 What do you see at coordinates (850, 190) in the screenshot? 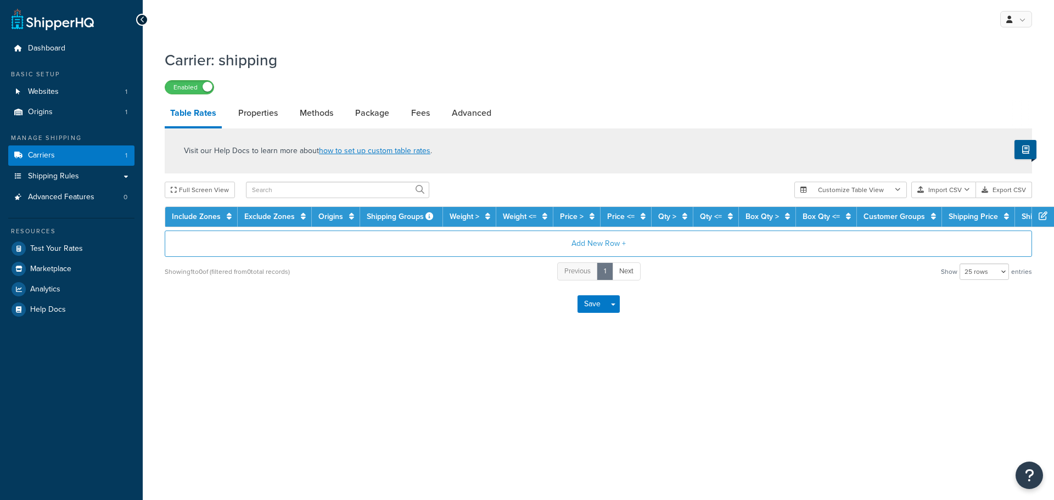
I see `button: Customize Table View` at bounding box center [850, 190].